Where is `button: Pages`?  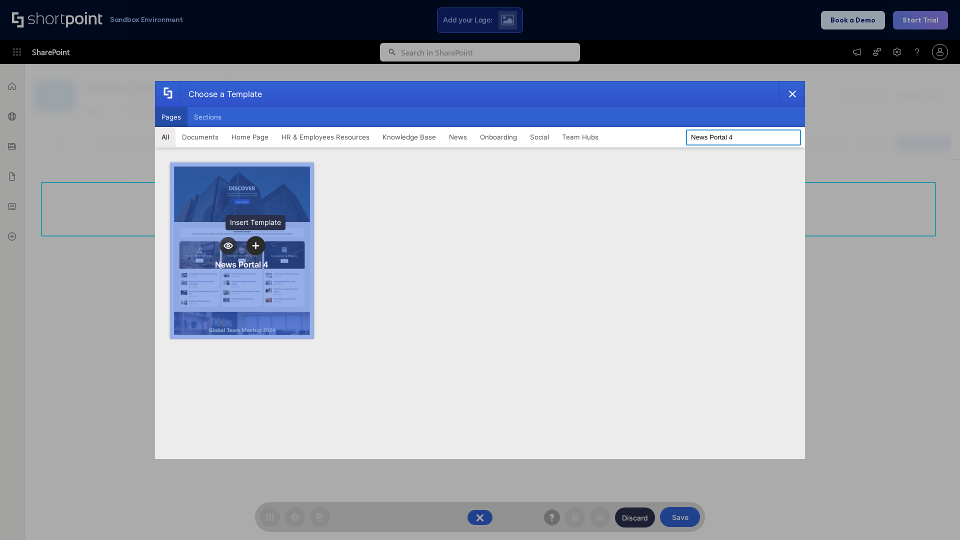 button: Pages is located at coordinates (171, 117).